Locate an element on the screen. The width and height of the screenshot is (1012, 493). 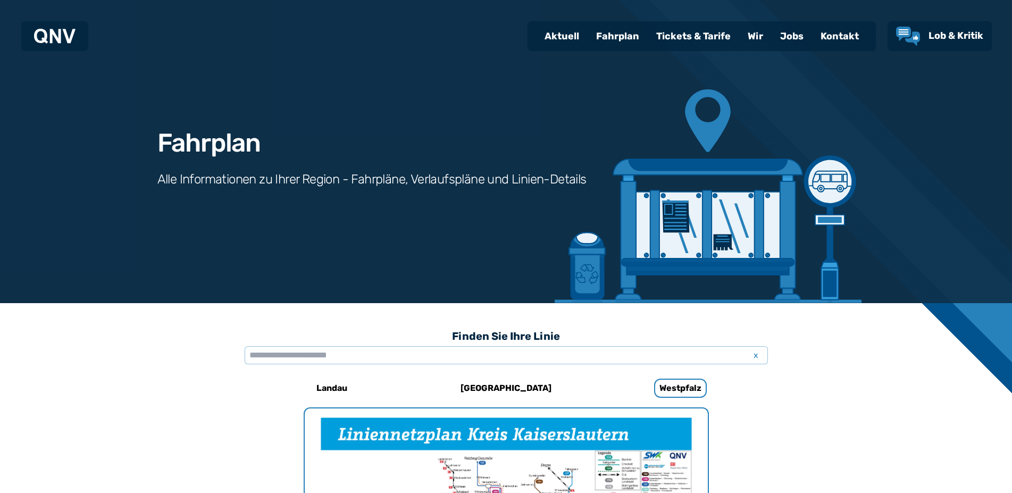
div: Aktuell is located at coordinates (561, 36).